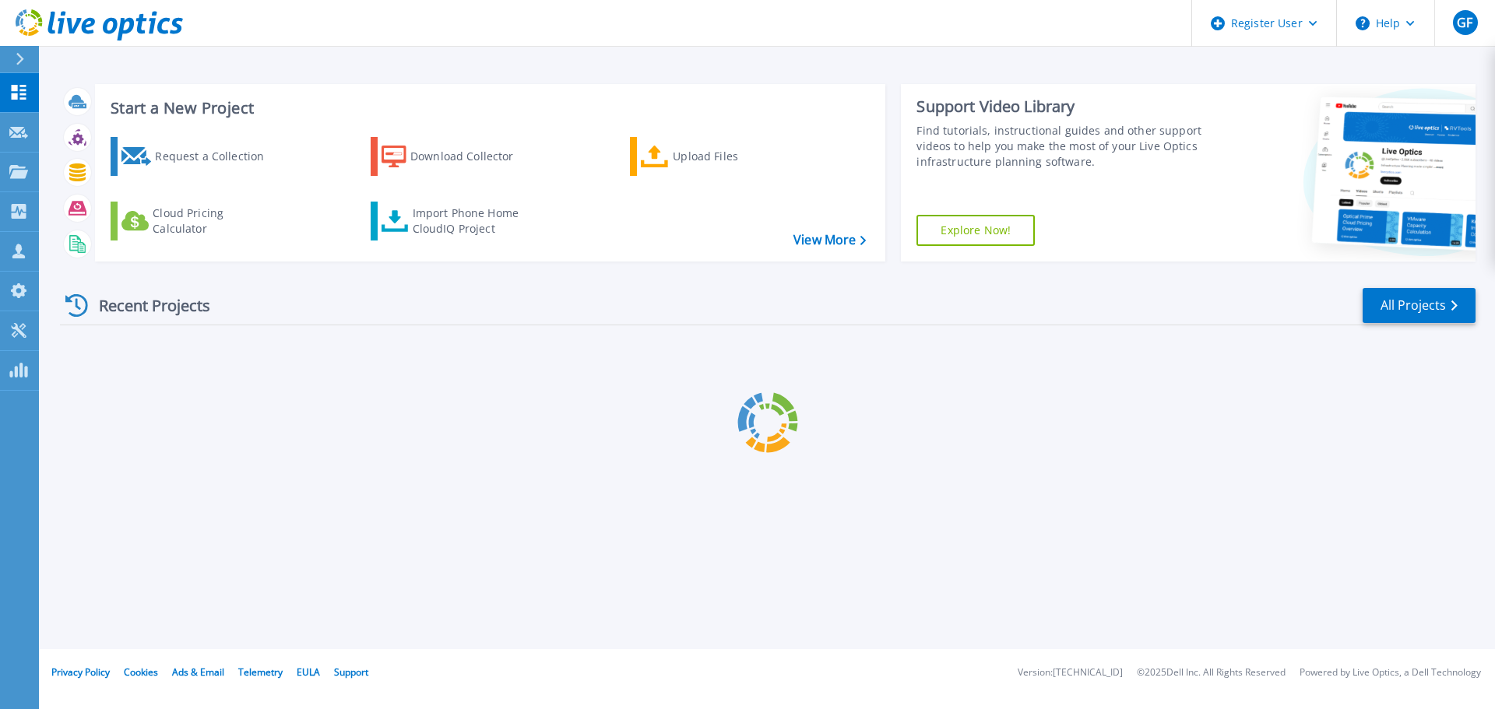 The width and height of the screenshot is (1495, 709). What do you see at coordinates (80, 672) in the screenshot?
I see `a: Privacy Policy` at bounding box center [80, 672].